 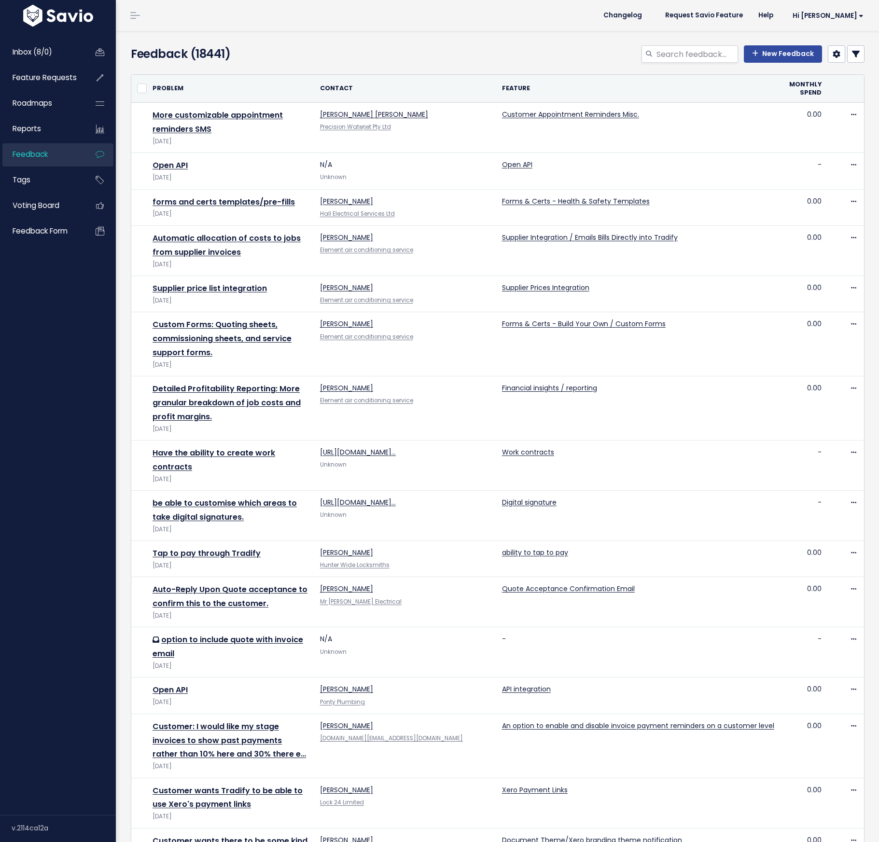 I want to click on th: Problem, so click(x=230, y=89).